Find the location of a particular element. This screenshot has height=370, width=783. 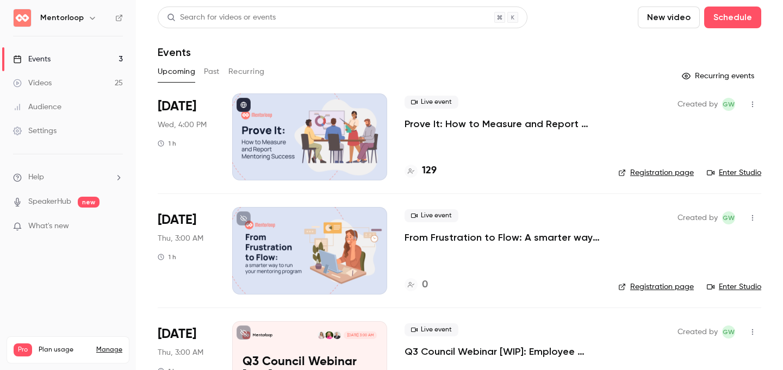

div: Settings is located at coordinates (35, 131).